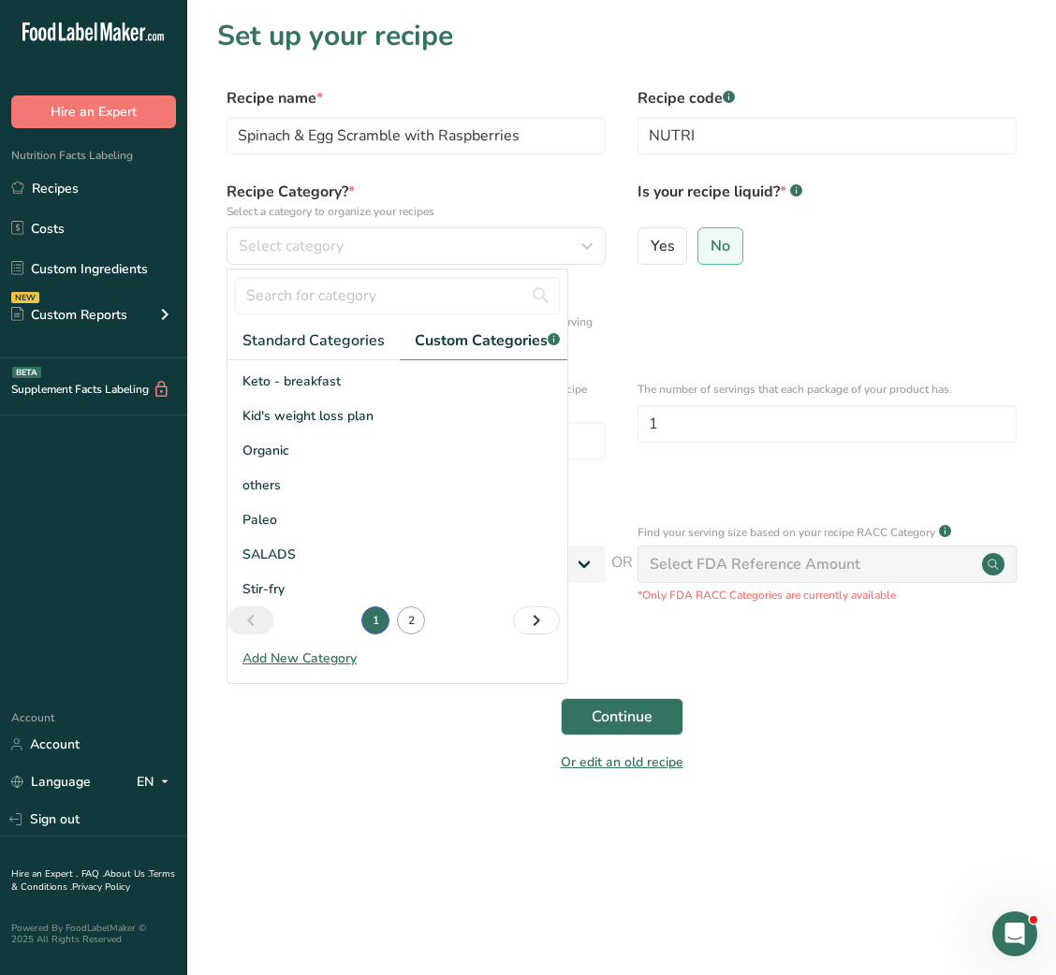 The image size is (1056, 975). I want to click on span: Continue, so click(622, 717).